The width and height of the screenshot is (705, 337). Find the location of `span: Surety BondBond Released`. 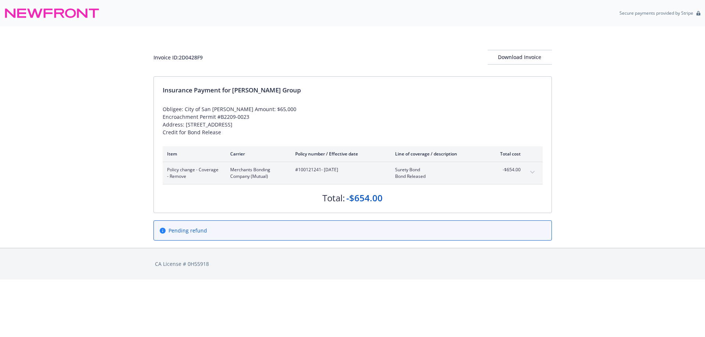

span: Surety BondBond Released is located at coordinates (438, 173).